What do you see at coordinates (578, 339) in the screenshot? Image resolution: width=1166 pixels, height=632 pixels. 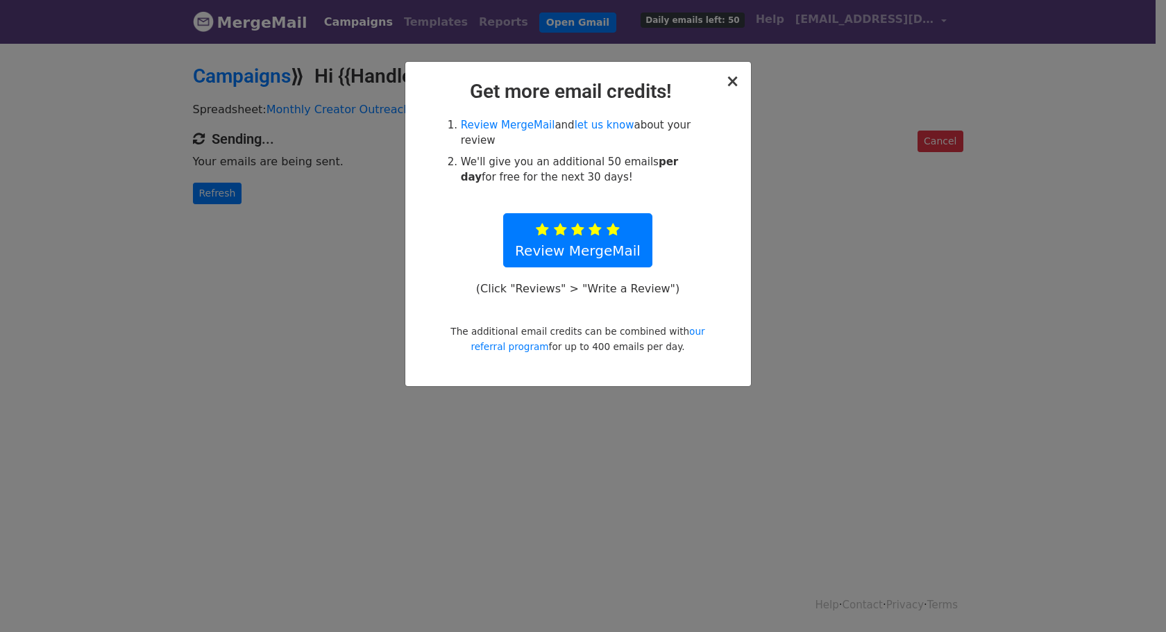 I see `small: The additional email credits can be combined with for up to 400 emails per day.` at bounding box center [578, 339].